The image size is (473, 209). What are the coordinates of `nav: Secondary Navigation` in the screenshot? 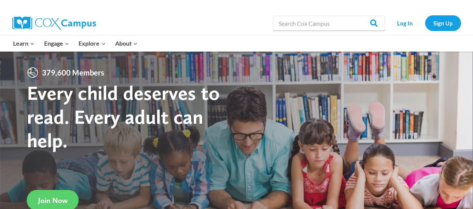 It's located at (424, 23).